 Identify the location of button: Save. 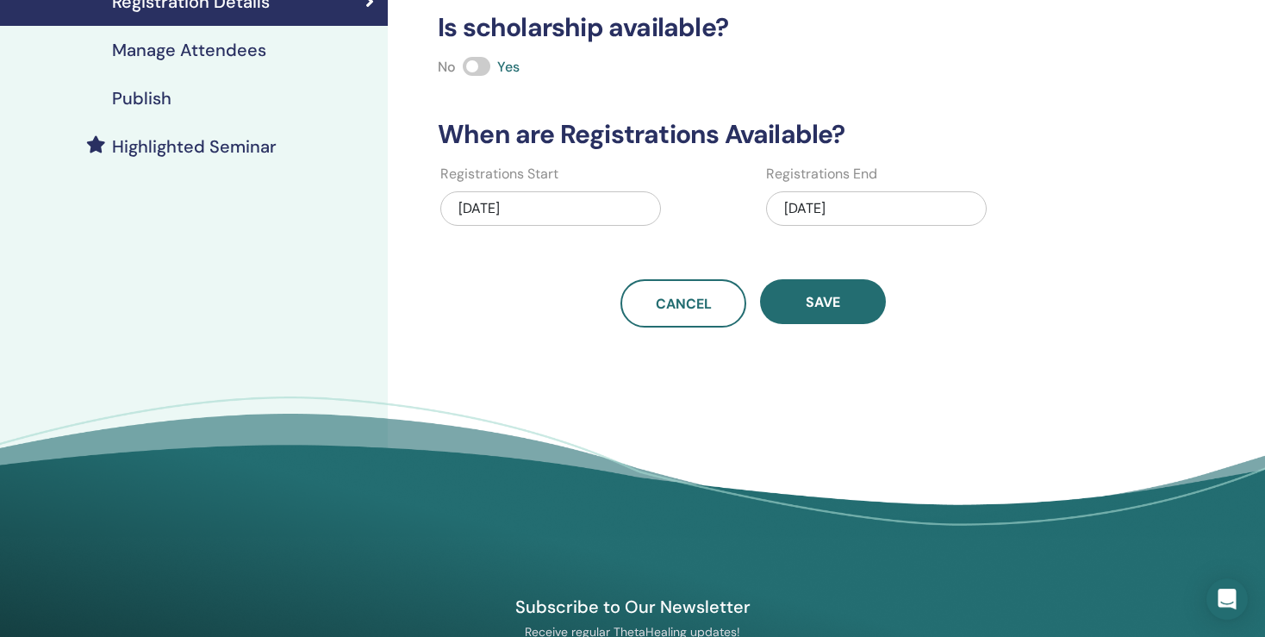
(823, 302).